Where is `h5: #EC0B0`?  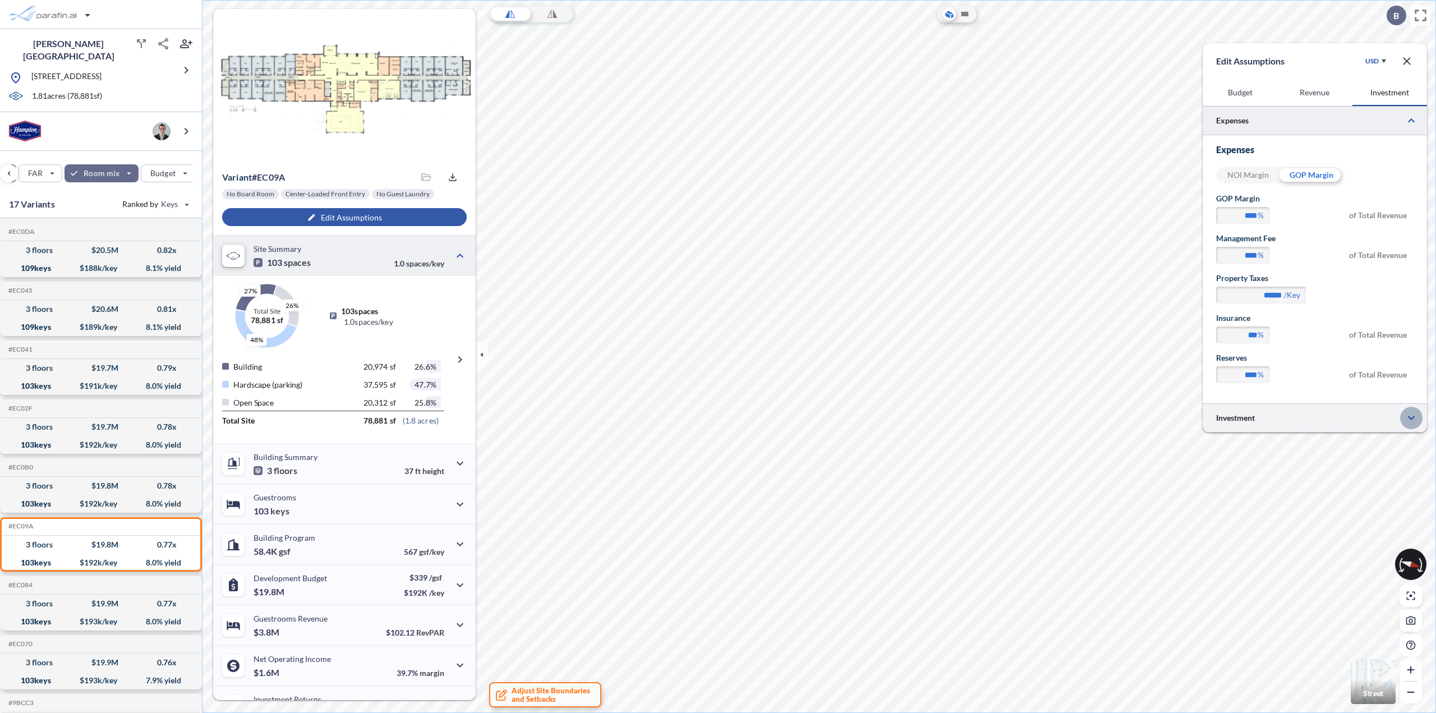
h5: #EC0B0 is located at coordinates (20, 467).